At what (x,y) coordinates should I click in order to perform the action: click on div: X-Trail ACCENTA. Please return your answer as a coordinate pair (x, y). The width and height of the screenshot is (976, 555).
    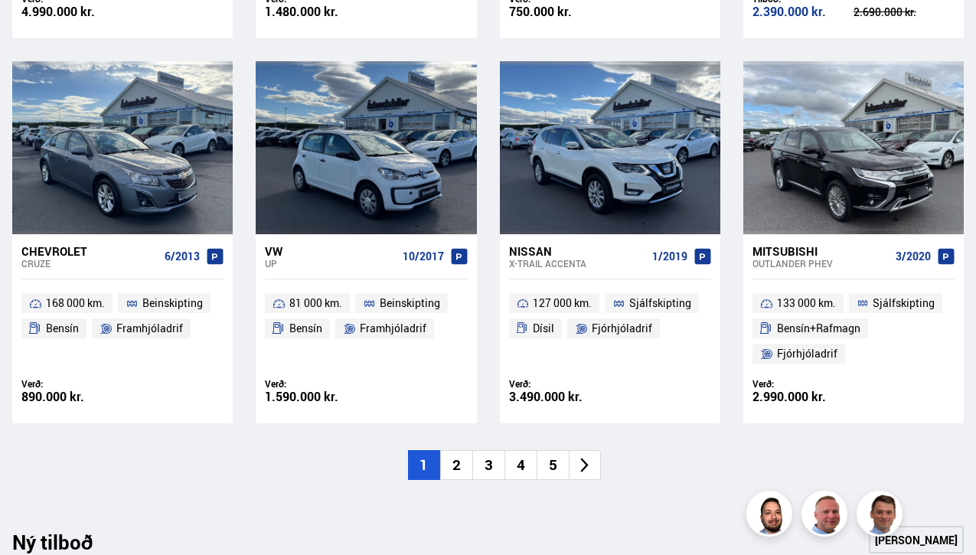
    Looking at the image, I should click on (577, 263).